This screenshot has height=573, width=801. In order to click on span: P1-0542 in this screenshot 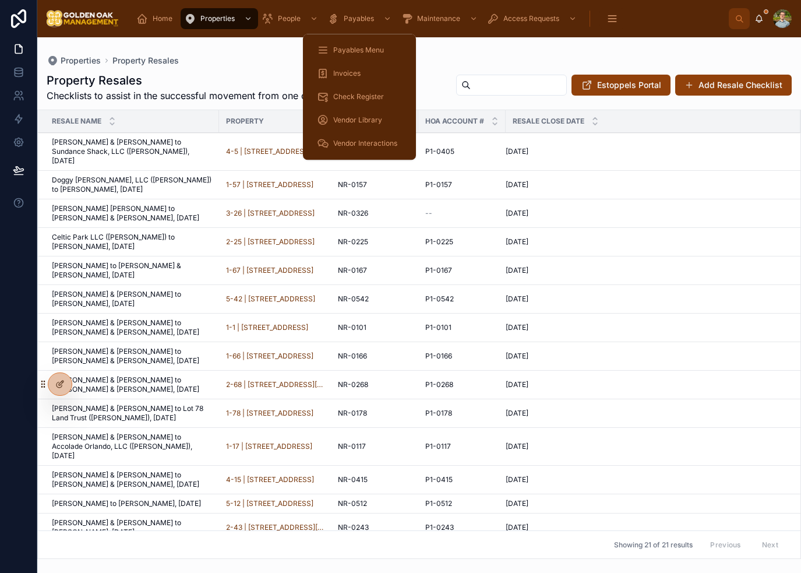, I will do `click(439, 299)`.